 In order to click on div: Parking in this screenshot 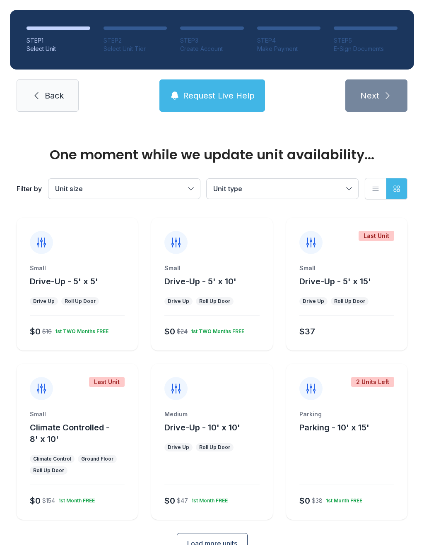, I will do `click(347, 415)`.